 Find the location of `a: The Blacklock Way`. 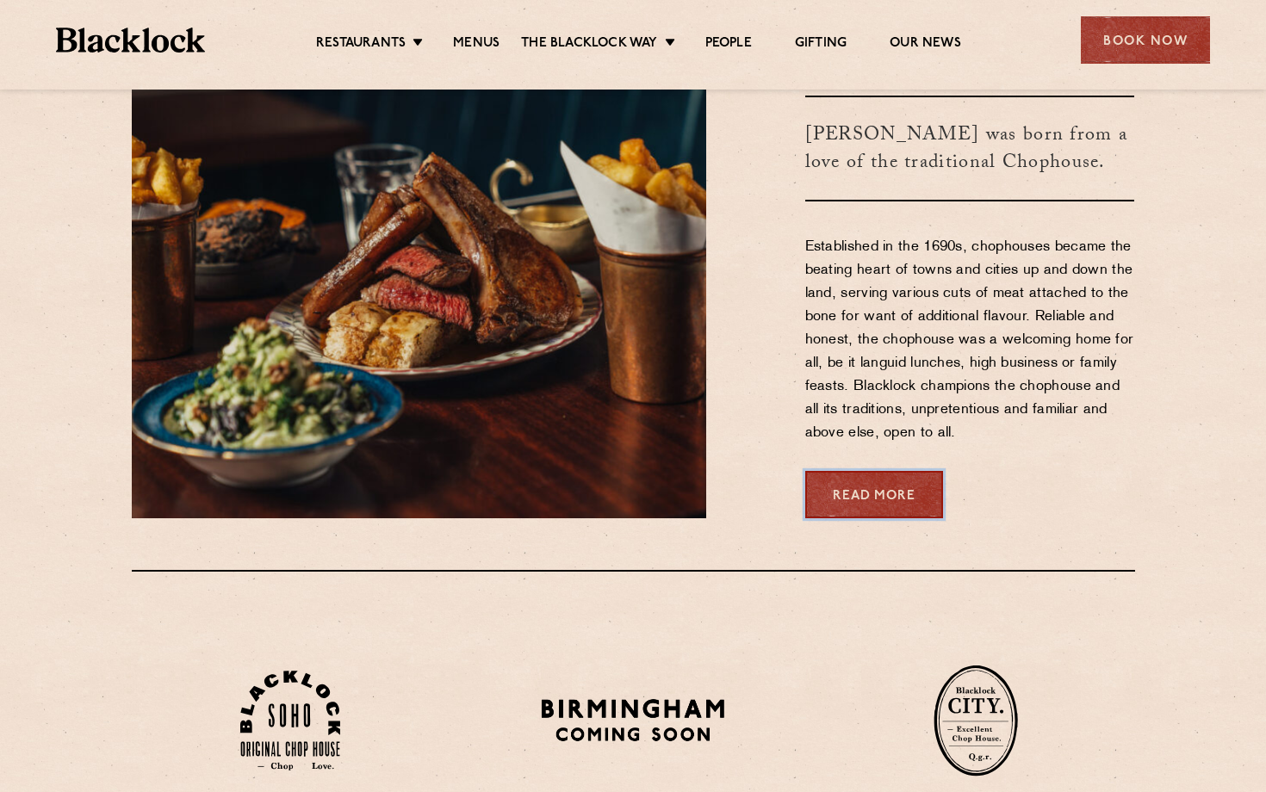

a: The Blacklock Way is located at coordinates (589, 45).